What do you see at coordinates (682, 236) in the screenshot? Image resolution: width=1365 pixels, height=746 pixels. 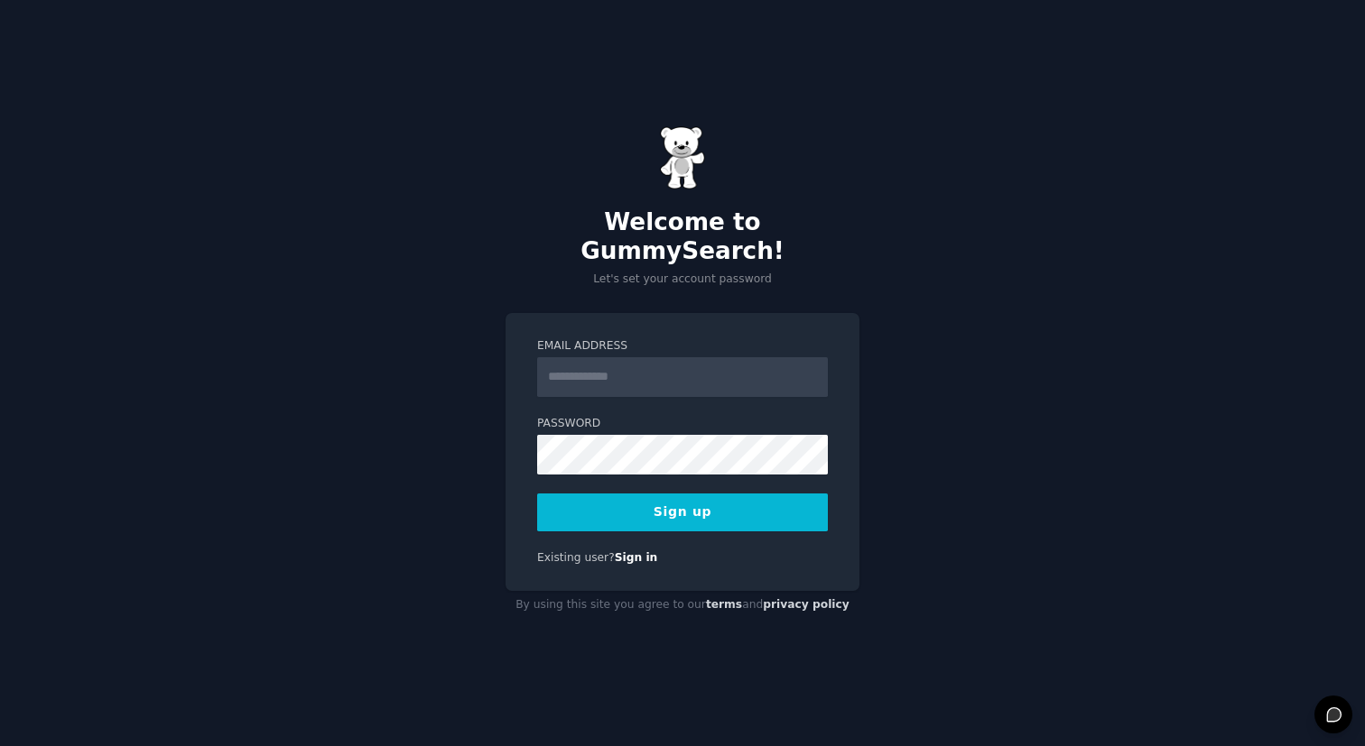 I see `h2: Welcome to GummySearch!` at bounding box center [682, 236].